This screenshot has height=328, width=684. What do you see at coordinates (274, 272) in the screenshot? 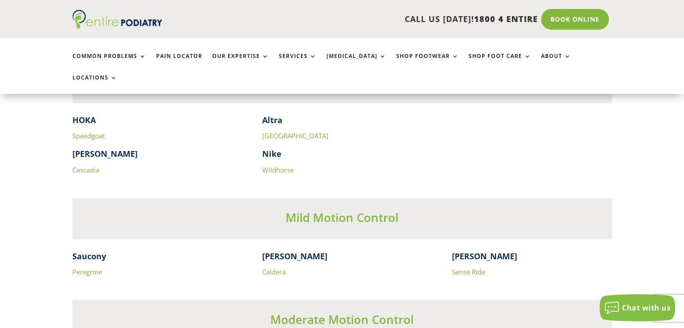
I see `a: Caldera` at bounding box center [274, 272].